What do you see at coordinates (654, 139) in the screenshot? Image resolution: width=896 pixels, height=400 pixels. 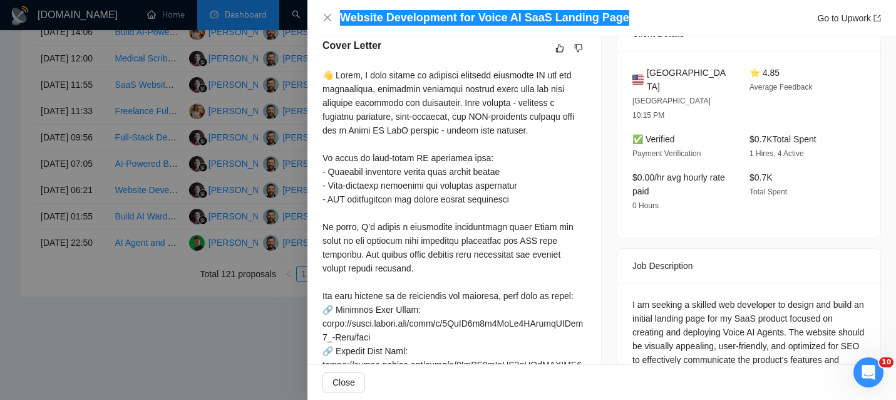 I see `span: ✅ Verified` at bounding box center [654, 139].